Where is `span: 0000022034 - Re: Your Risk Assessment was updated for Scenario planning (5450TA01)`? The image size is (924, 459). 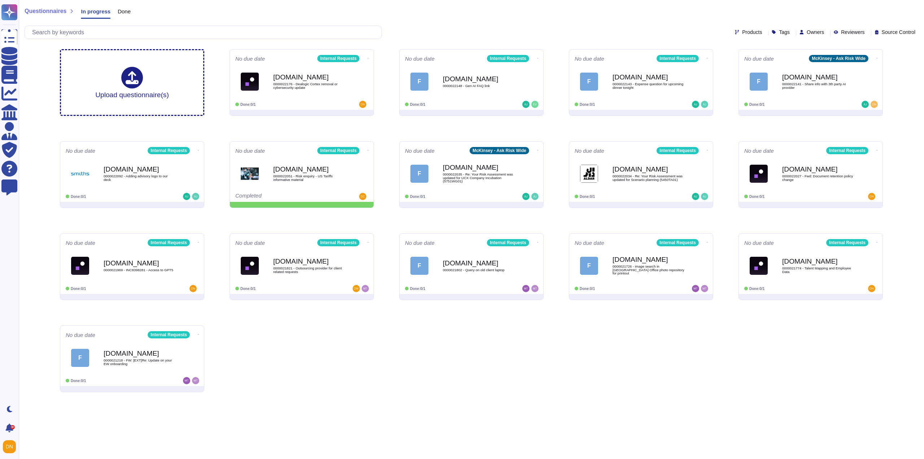
span: 0000022034 - Re: Your Risk Assessment was updated for Scenario planning (5450TA01) is located at coordinates (648, 178).